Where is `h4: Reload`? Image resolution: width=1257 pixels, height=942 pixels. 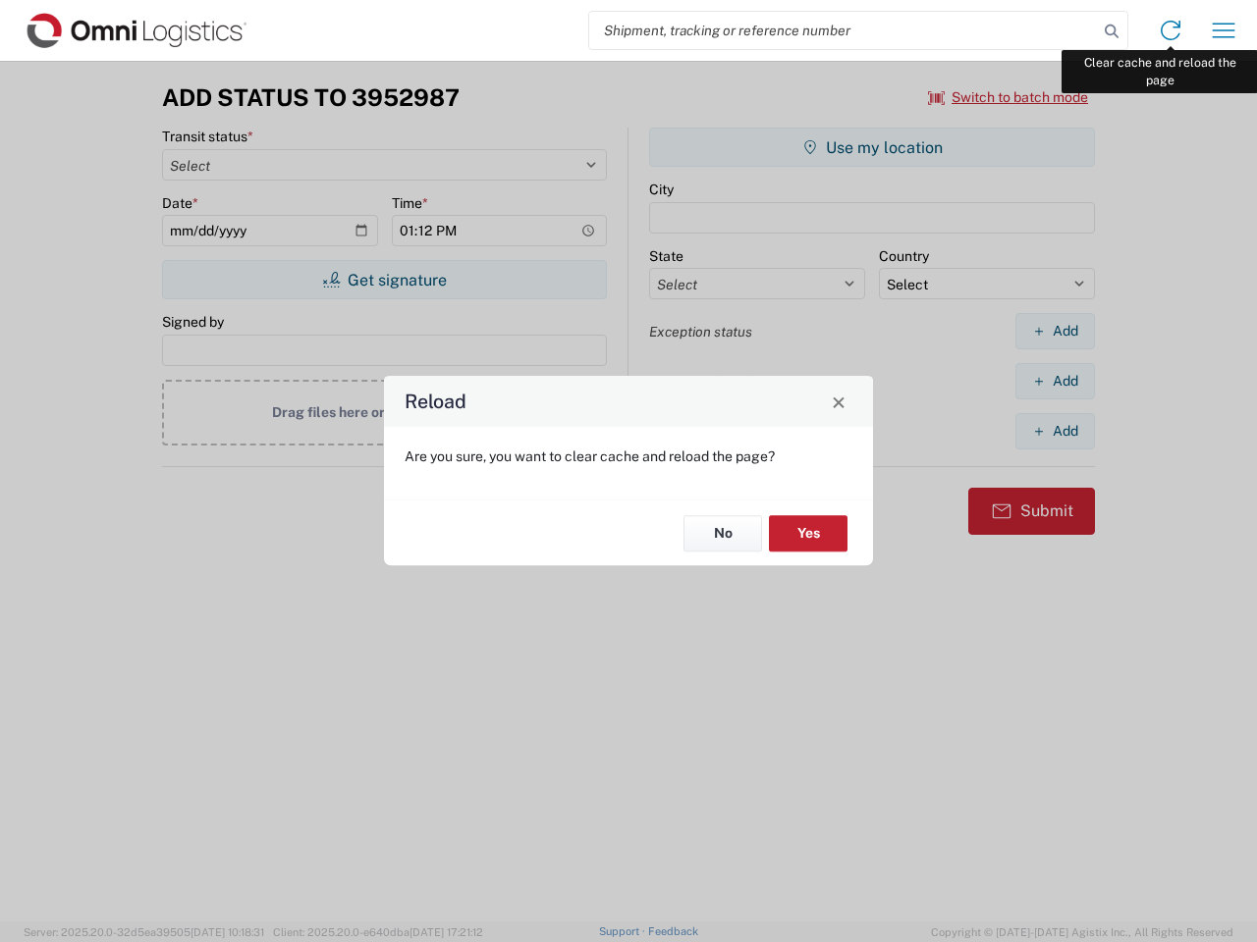
h4: Reload is located at coordinates (435, 402).